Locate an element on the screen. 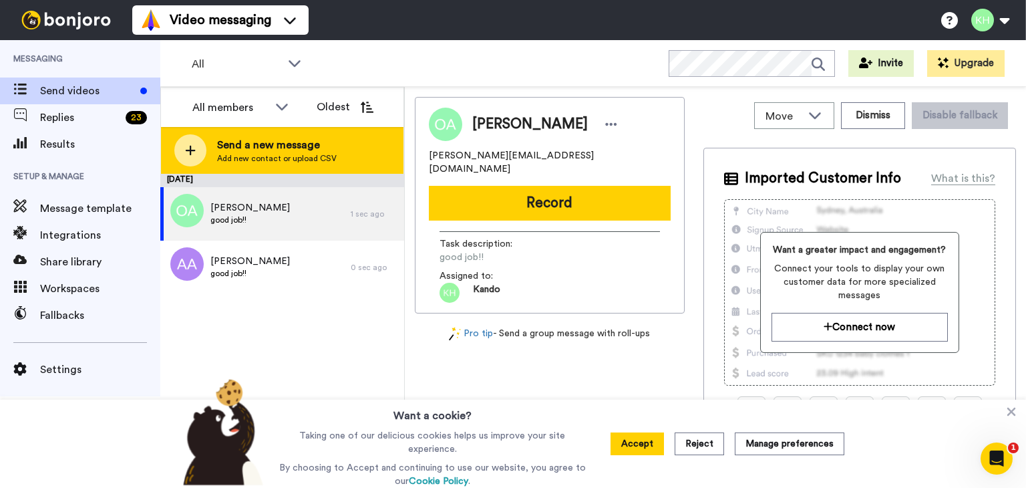  span: Results is located at coordinates (100, 144).